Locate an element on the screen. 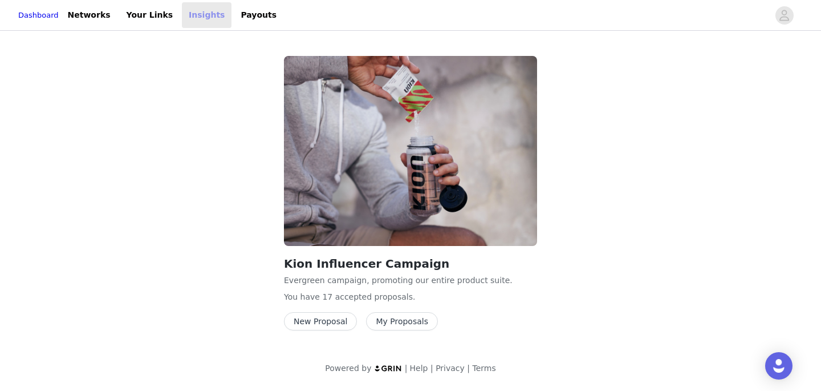 The width and height of the screenshot is (821, 391). div: Open Intercom Messenger is located at coordinates (779, 365).